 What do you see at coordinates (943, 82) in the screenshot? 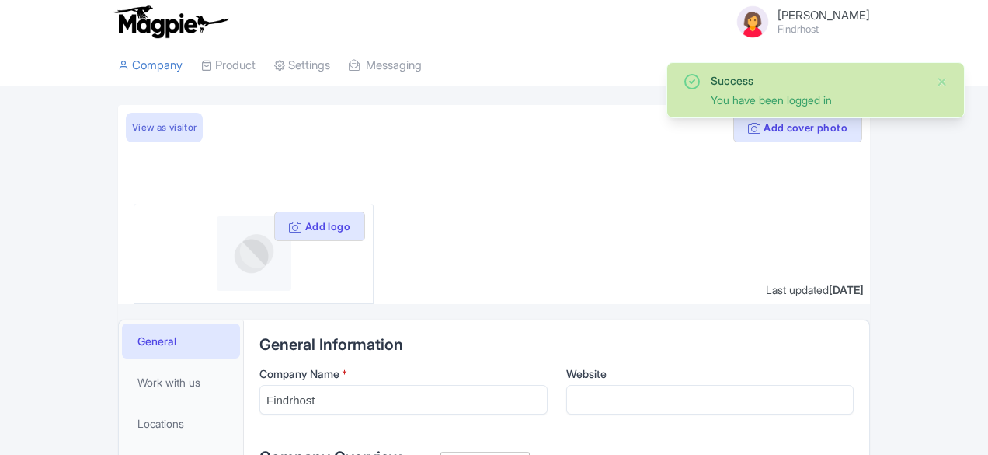
I see `button: Close` at bounding box center [943, 82].